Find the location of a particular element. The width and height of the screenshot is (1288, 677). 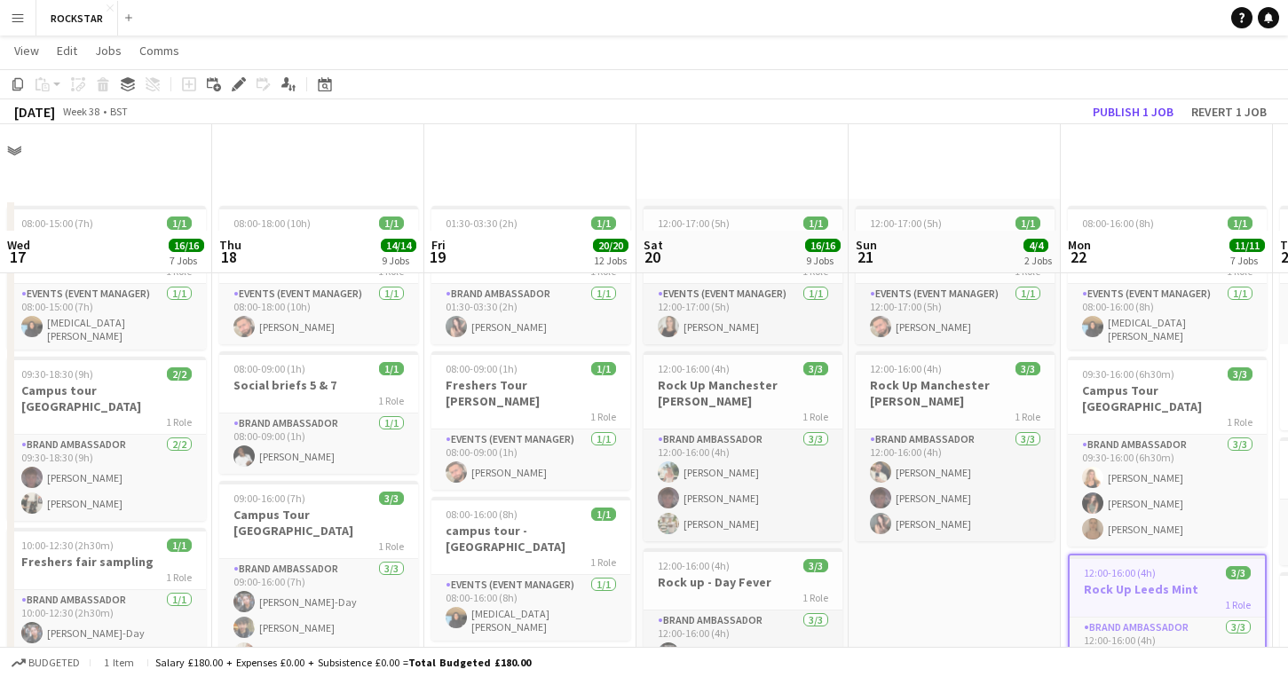

span: 1 item is located at coordinates (119, 662).